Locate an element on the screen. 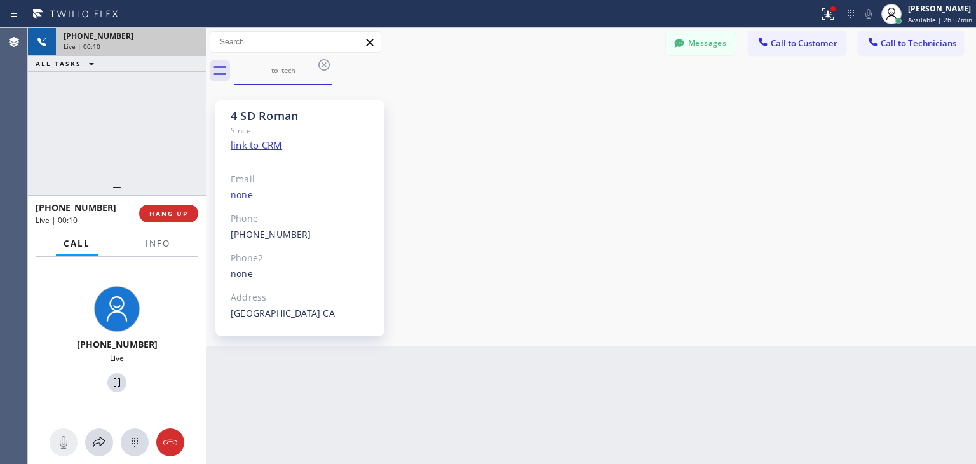  button: HANG UP is located at coordinates (168, 213).